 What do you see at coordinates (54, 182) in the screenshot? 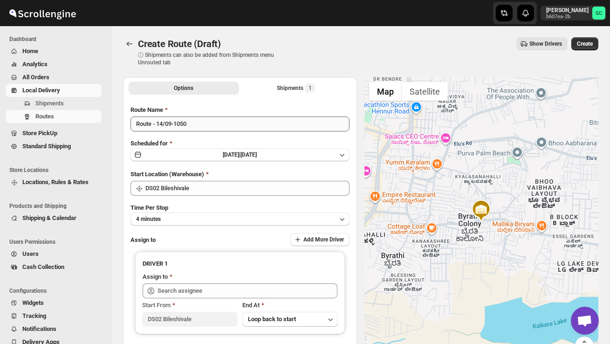
I see `button: Locations, Rules & Rates` at bounding box center [54, 182].